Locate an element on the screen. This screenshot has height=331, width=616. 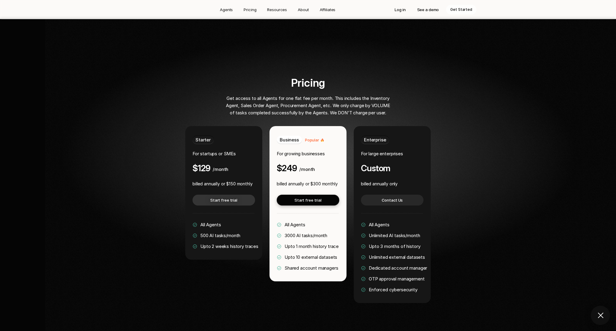
span: For startups or SMEs is located at coordinates (214, 153).